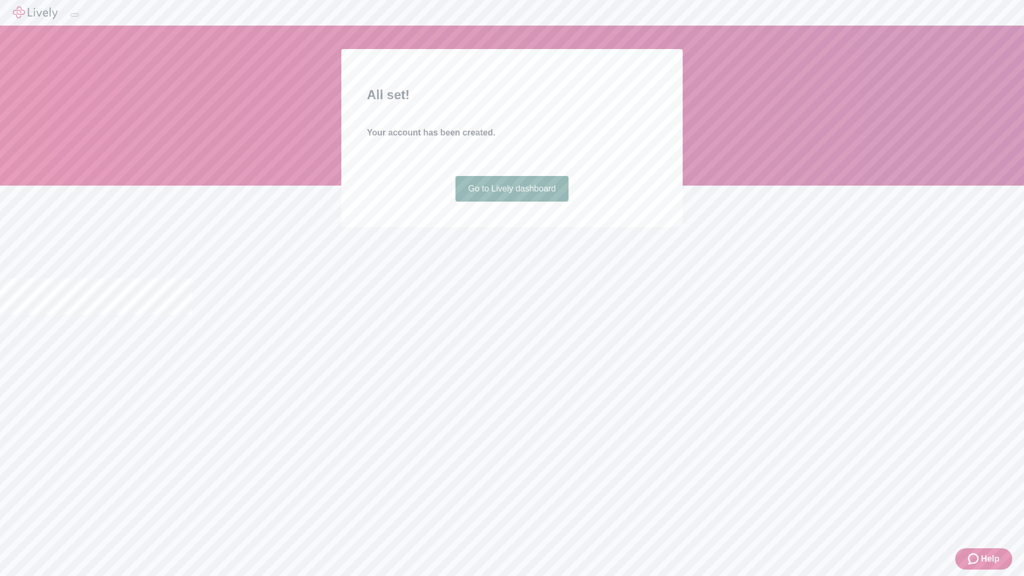  Describe the element at coordinates (75, 15) in the screenshot. I see `button: Log out` at that location.